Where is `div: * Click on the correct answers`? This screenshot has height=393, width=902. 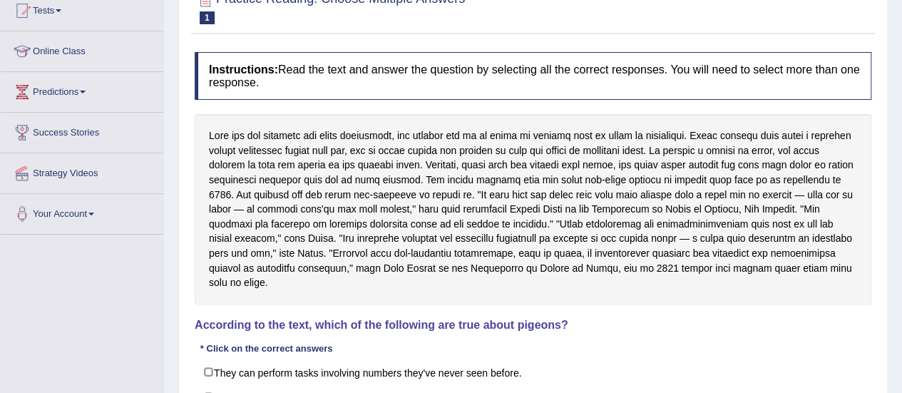
div: * Click on the correct answers is located at coordinates (266, 348).